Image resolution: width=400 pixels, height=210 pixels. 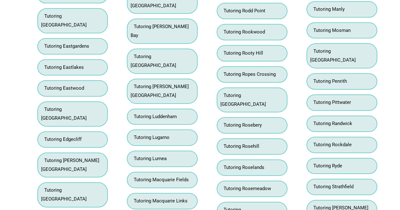 I want to click on a: Tutoring Rodd Point, so click(x=243, y=11).